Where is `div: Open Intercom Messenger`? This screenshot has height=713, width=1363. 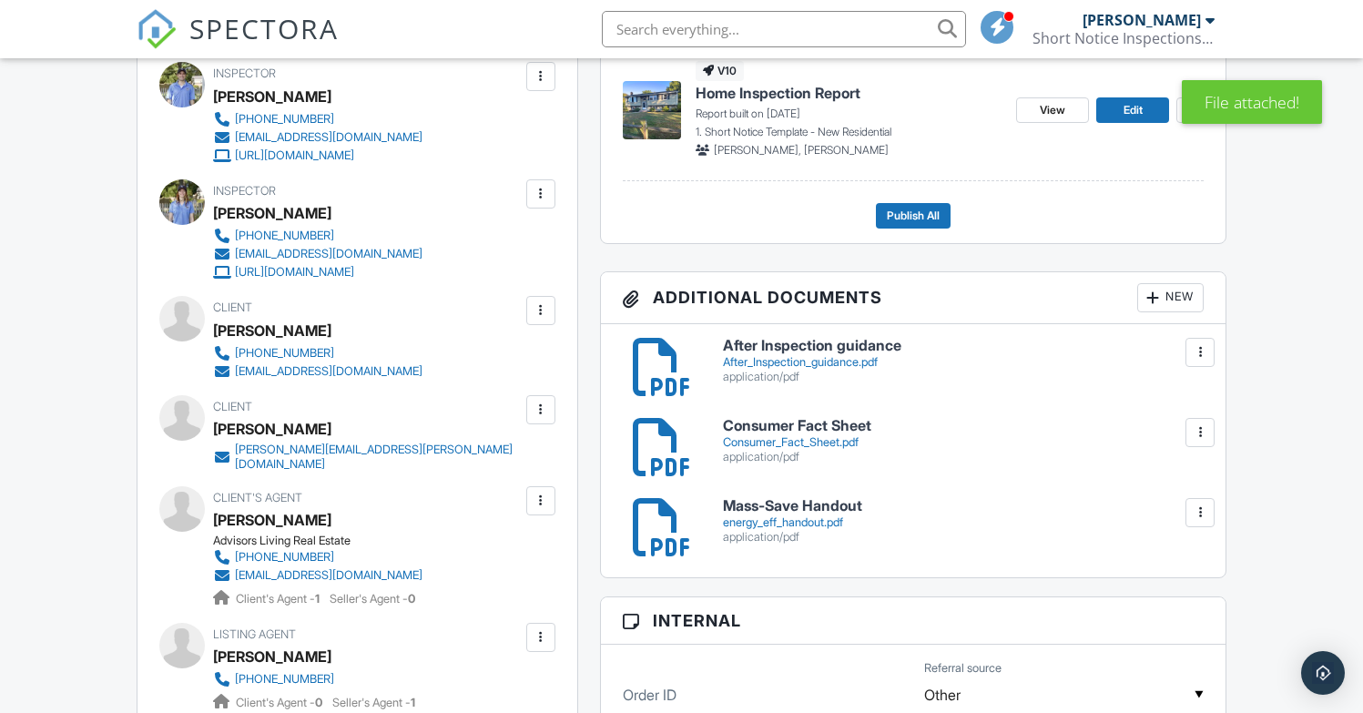 div: Open Intercom Messenger is located at coordinates (1323, 673).